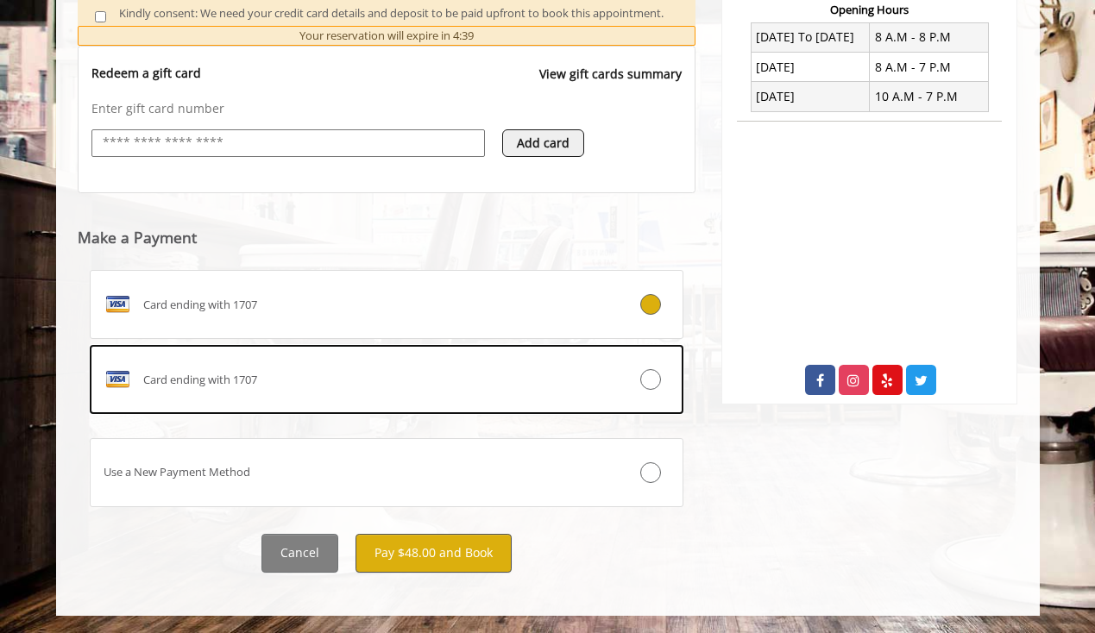  Describe the element at coordinates (543, 143) in the screenshot. I see `button: Add card` at that location.